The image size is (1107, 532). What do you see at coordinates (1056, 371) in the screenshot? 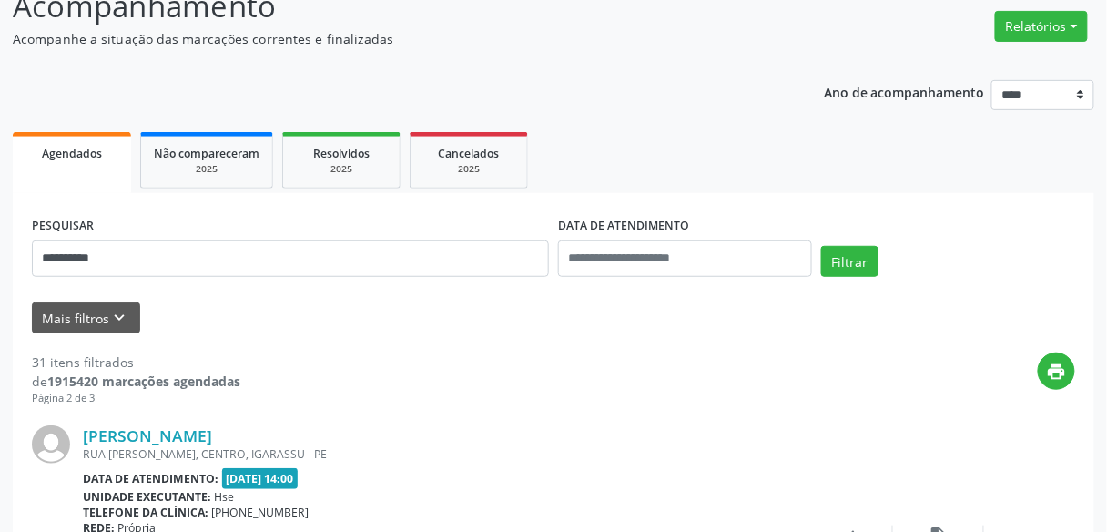
I see `button: print` at bounding box center [1056, 371].